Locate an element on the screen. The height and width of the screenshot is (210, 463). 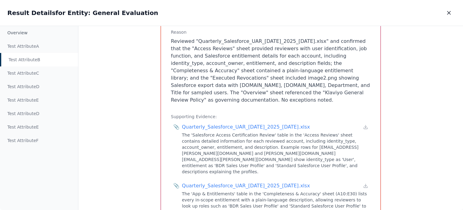
h2: Result Details for Entity: General Evaluation is located at coordinates (83, 13).